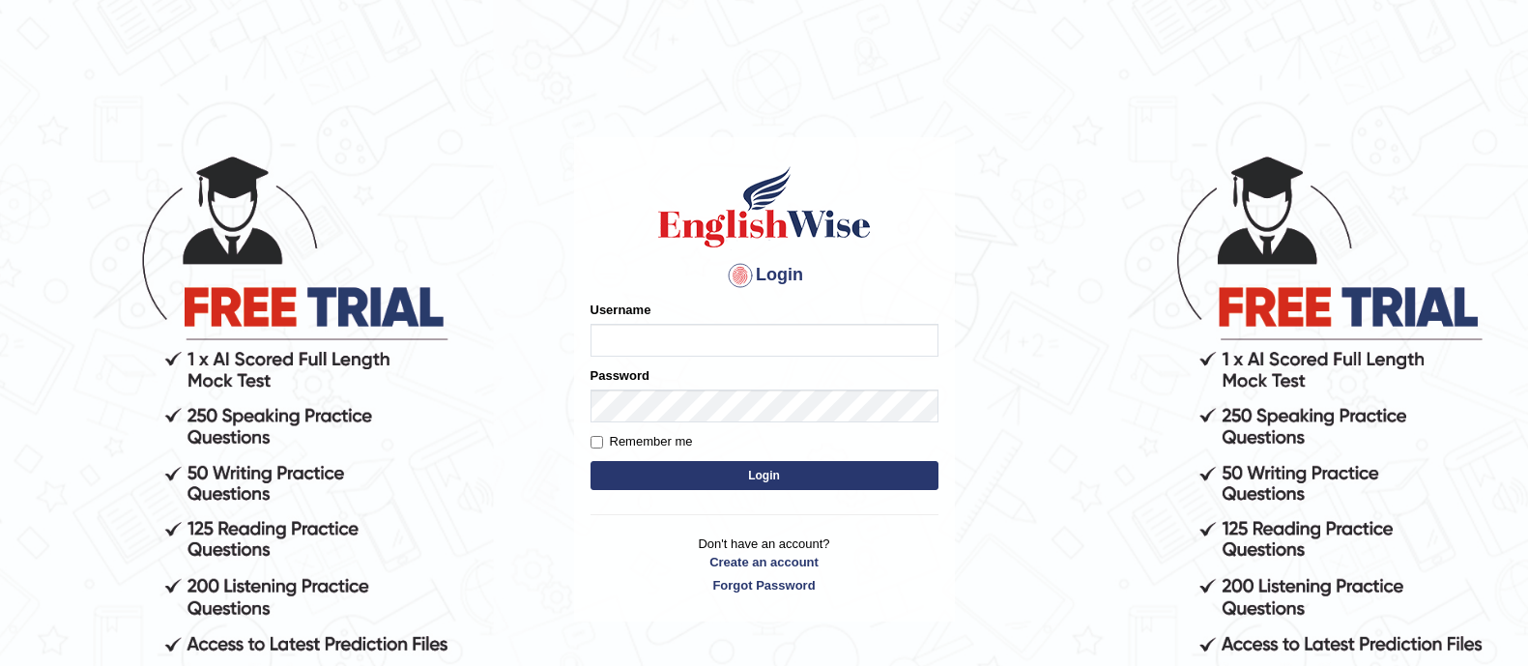 The image size is (1528, 666). Describe the element at coordinates (621, 309) in the screenshot. I see `label: Username` at that location.